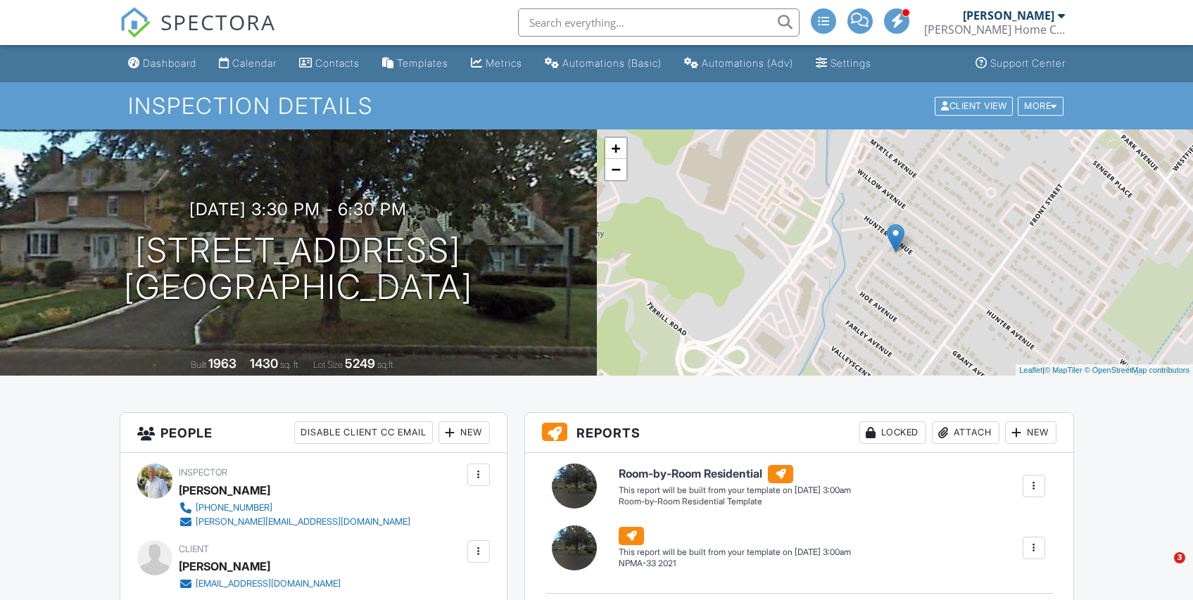 The image size is (1193, 600). I want to click on h3: Reports, so click(799, 433).